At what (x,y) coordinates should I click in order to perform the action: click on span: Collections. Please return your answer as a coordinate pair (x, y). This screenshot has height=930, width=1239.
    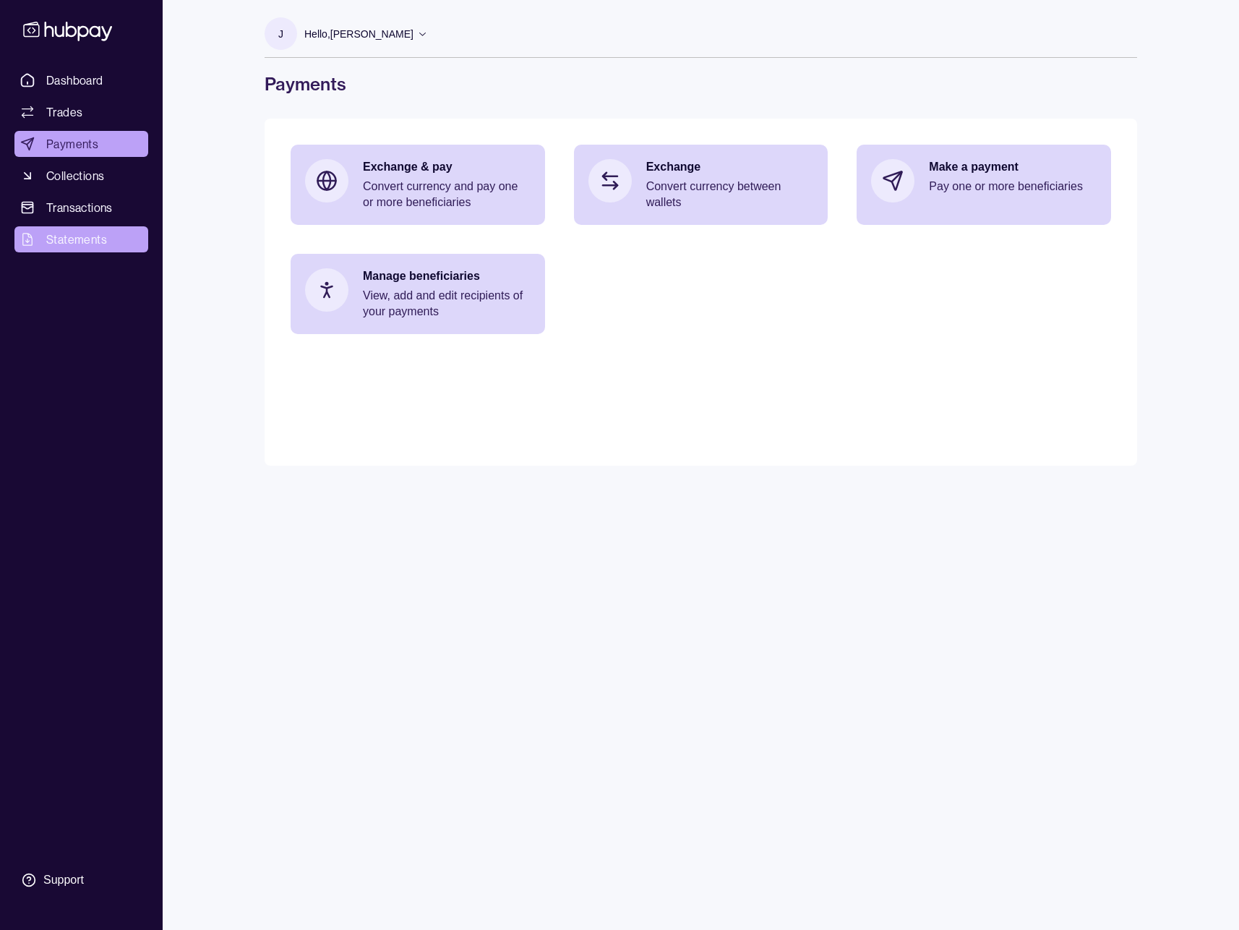
    Looking at the image, I should click on (75, 176).